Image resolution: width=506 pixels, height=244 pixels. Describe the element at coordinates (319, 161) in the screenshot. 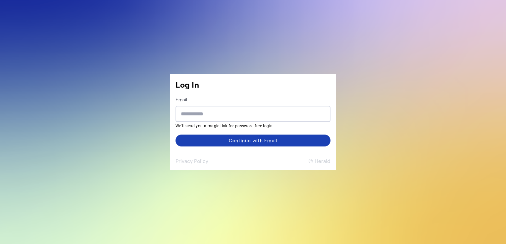

I see `button: © Herald` at that location.